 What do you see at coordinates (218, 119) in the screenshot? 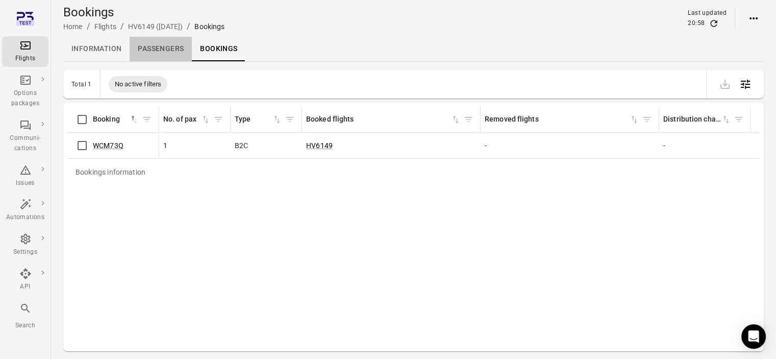
I see `span: Filter by no. of pax` at bounding box center [218, 119].